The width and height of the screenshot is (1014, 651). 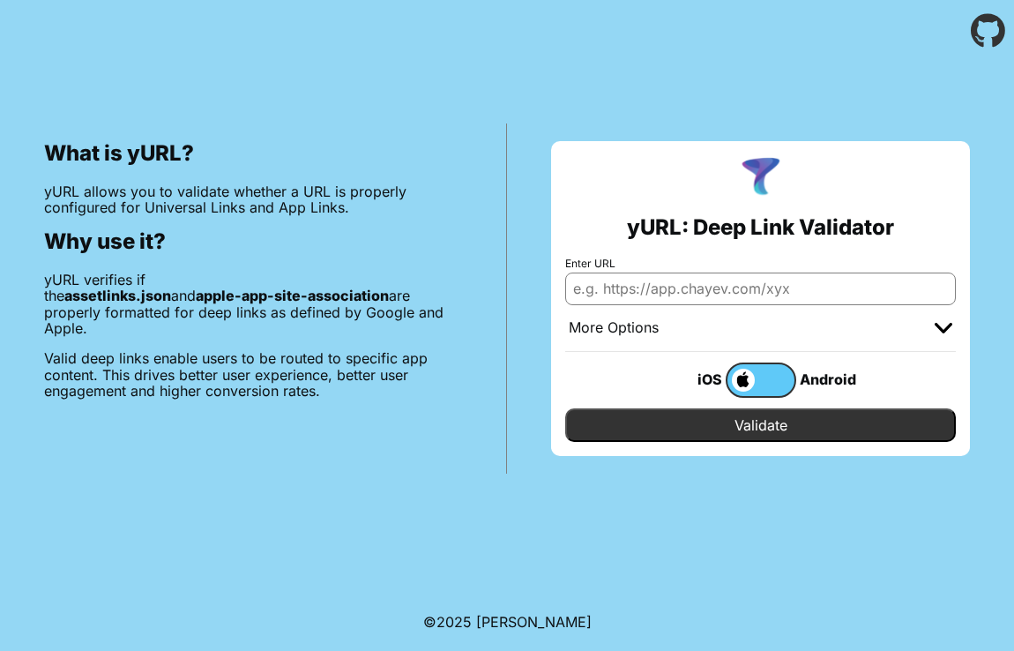 I want to click on img: chevron, so click(x=944, y=328).